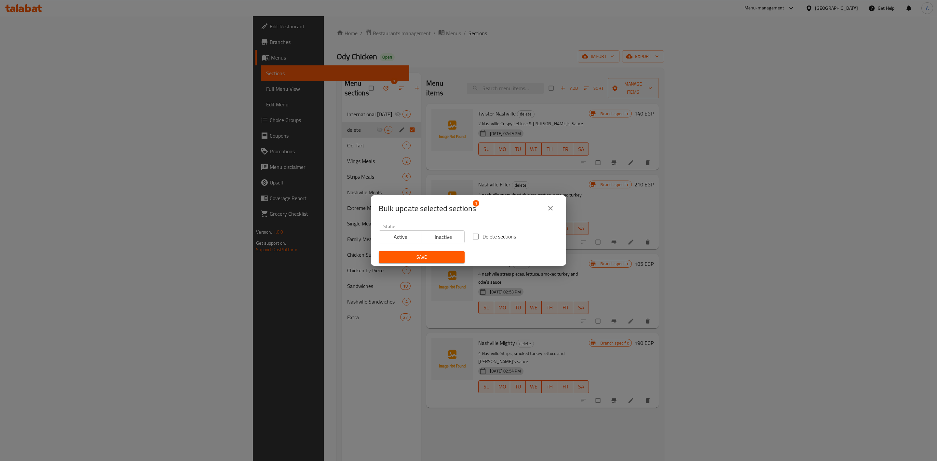  Describe the element at coordinates (443, 237) in the screenshot. I see `button: Inactive` at that location.